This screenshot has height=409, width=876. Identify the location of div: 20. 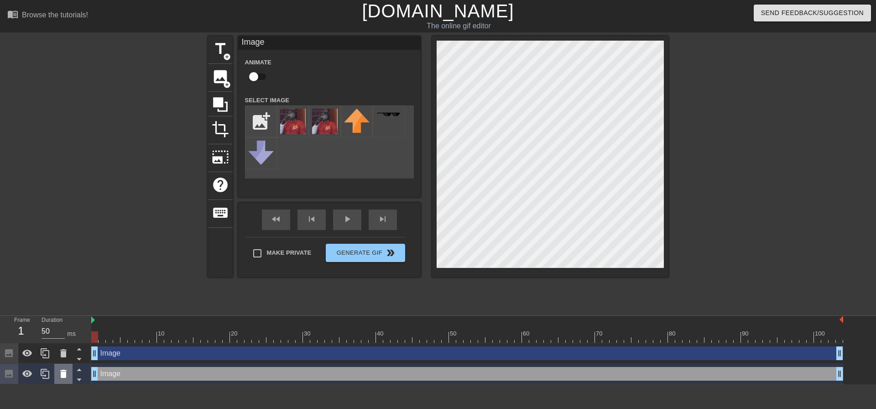
(235, 334).